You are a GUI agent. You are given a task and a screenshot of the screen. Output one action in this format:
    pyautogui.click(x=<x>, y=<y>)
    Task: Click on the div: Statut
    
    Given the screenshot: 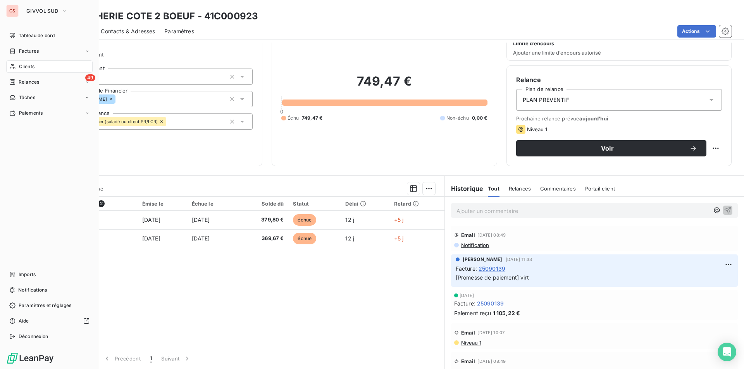 What is the action you would take?
    pyautogui.click(x=314, y=204)
    